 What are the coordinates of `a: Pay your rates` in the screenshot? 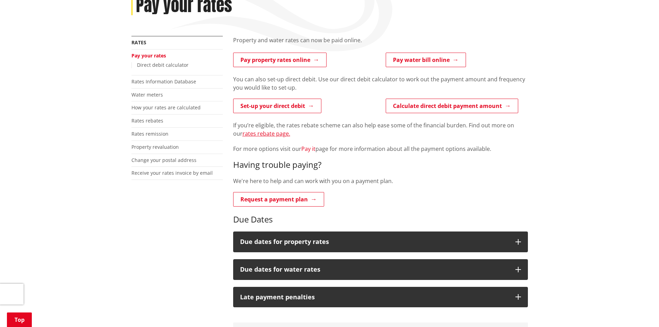 It's located at (149, 55).